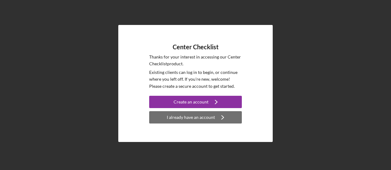  Describe the element at coordinates (191, 102) in the screenshot. I see `div: Create an account` at that location.